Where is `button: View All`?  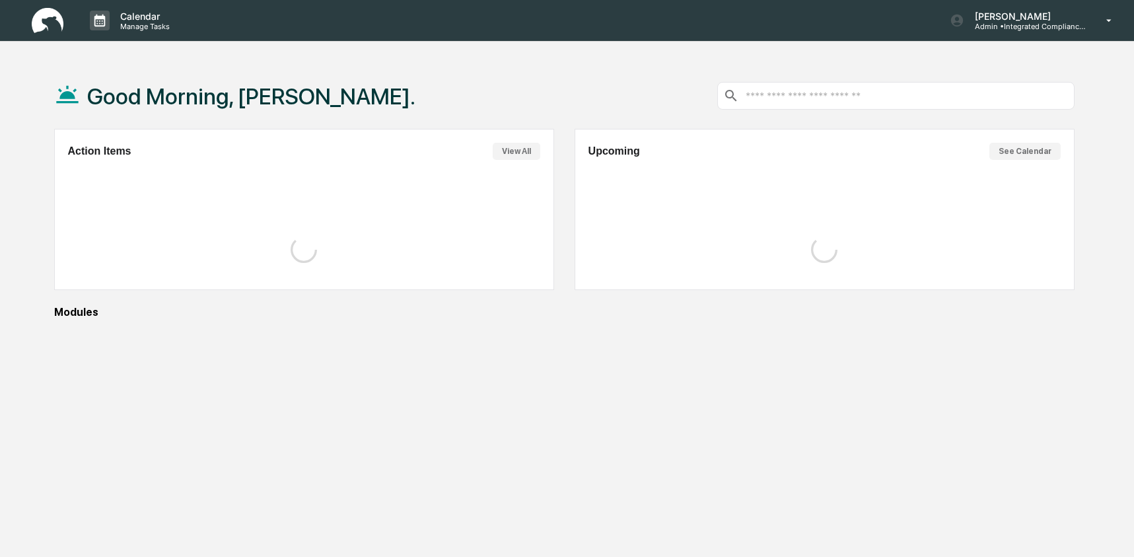 button: View All is located at coordinates (516, 151).